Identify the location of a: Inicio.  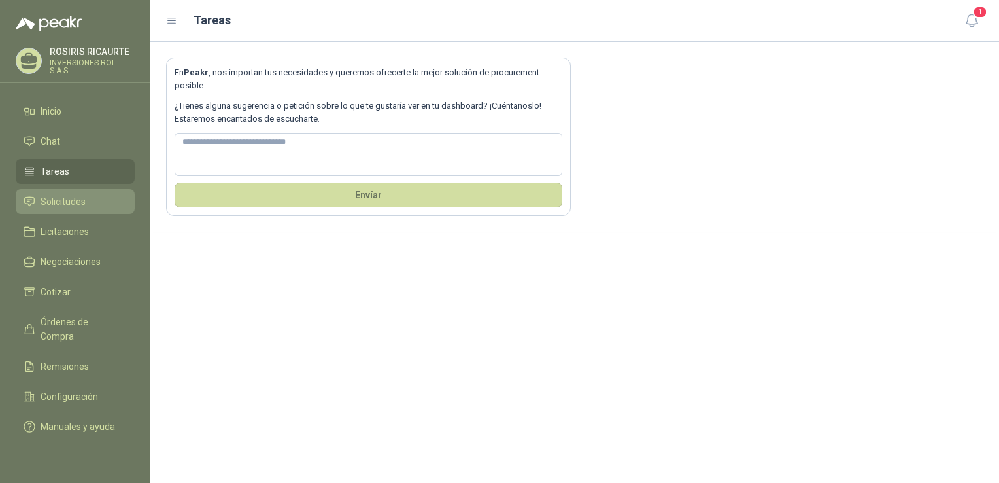
(75, 111).